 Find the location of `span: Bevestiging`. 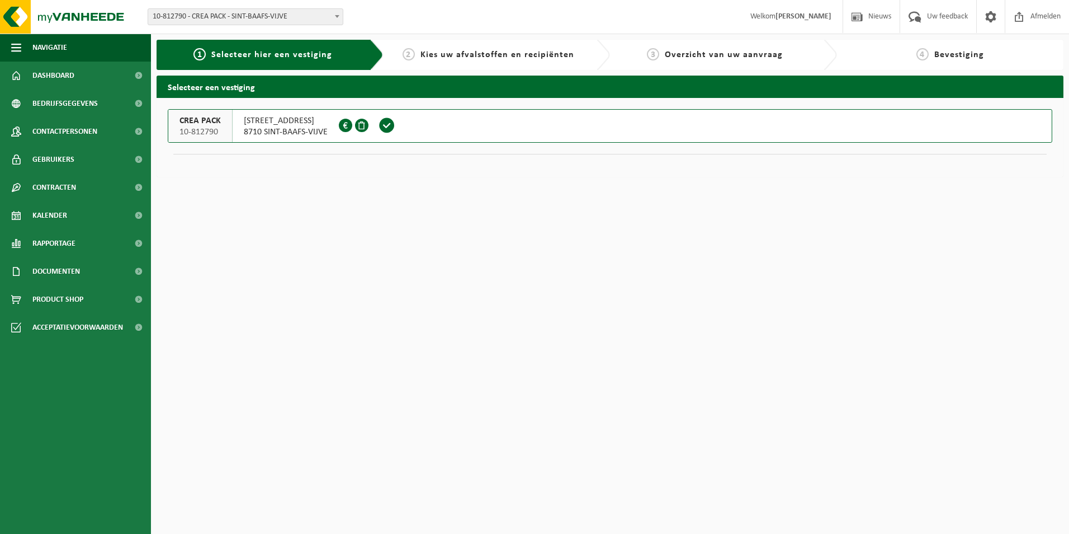

span: Bevestiging is located at coordinates (959, 55).